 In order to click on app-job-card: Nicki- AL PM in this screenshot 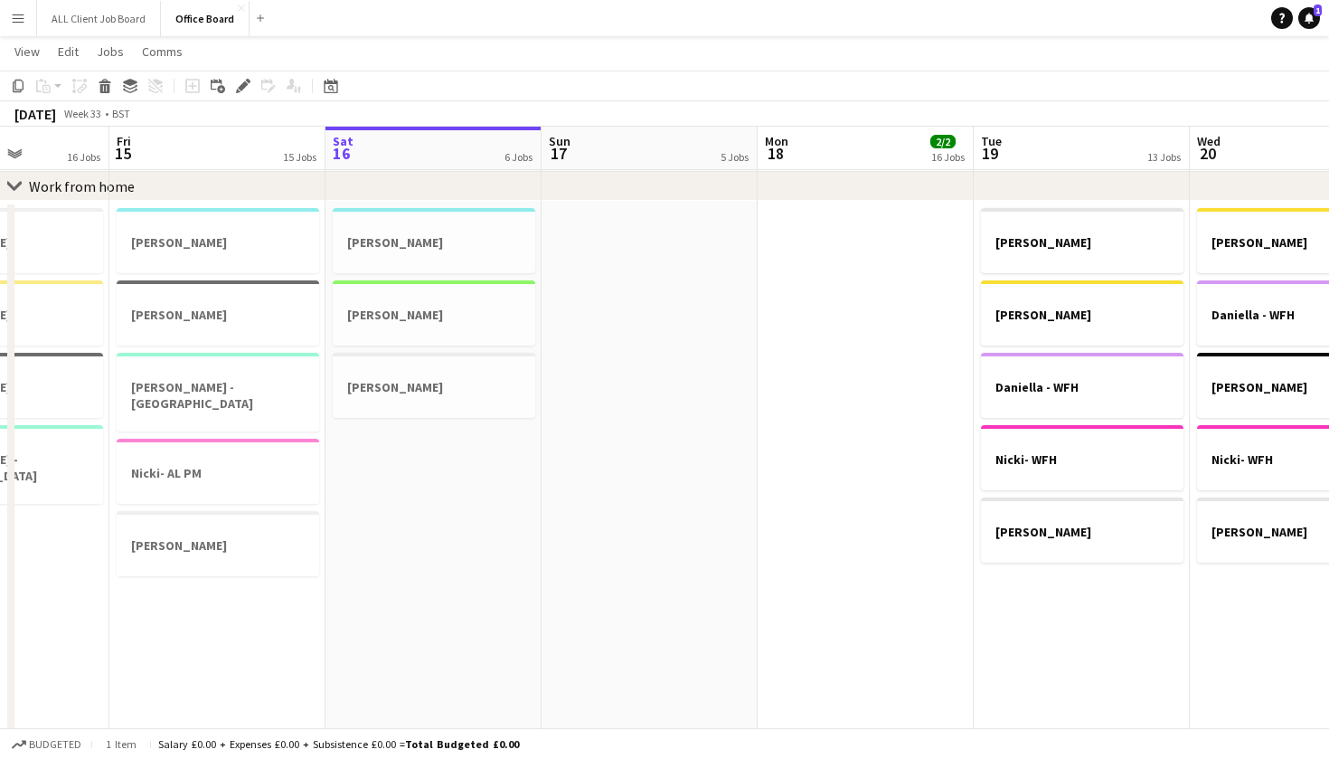, I will do `click(218, 471)`.